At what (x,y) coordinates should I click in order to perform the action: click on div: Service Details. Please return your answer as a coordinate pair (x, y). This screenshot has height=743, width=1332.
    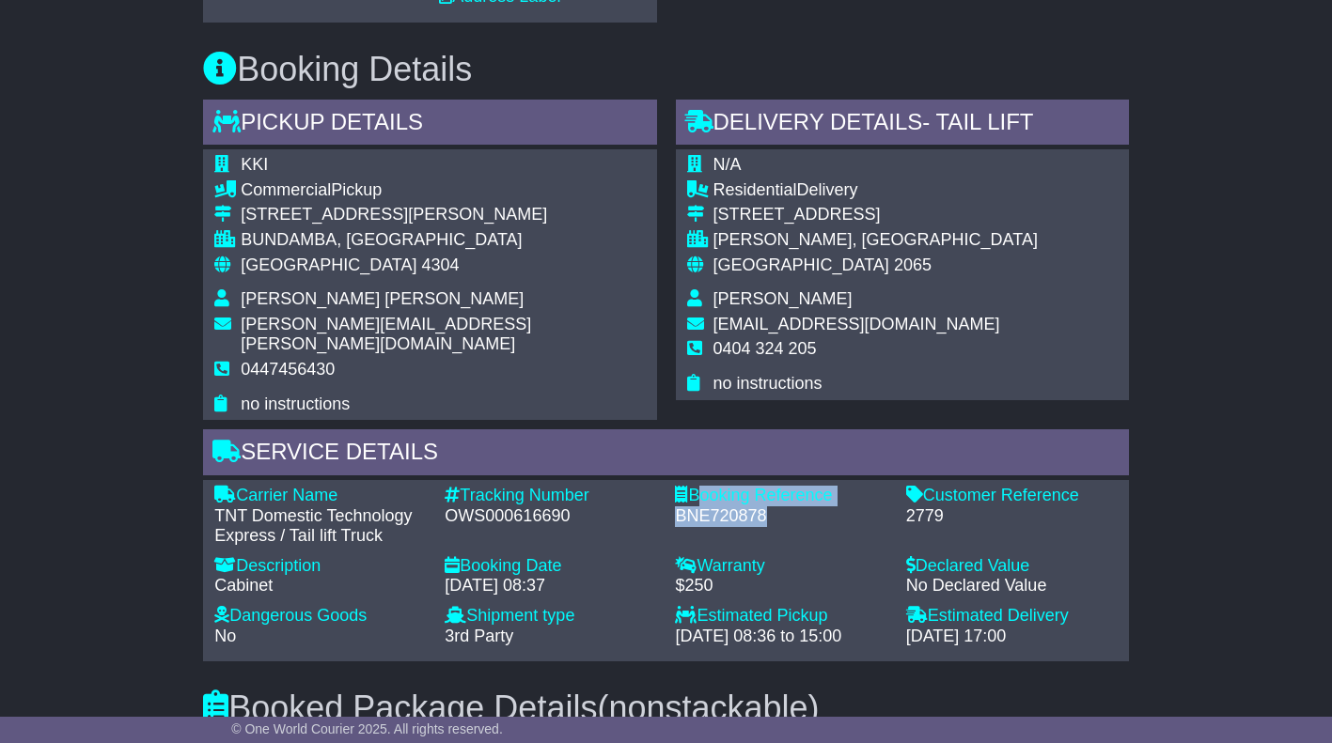
    Looking at the image, I should click on (665, 455).